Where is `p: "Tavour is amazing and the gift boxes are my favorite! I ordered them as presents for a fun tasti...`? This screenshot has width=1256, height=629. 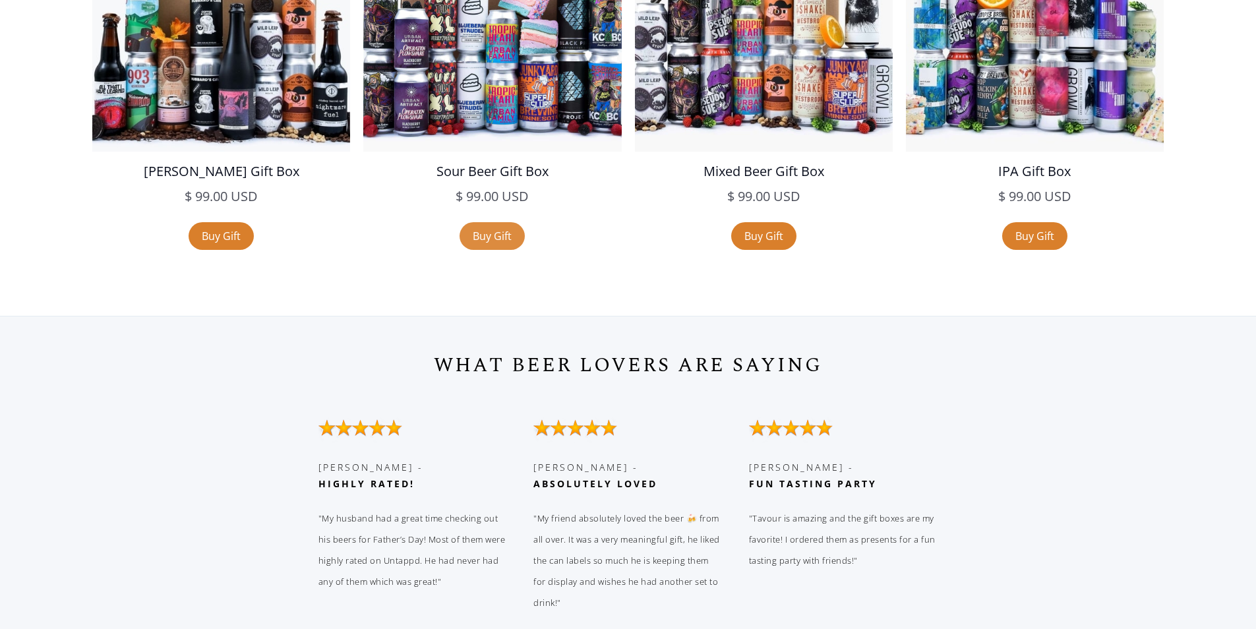
p: "Tavour is amazing and the gift boxes are my favorite! I ordered them as presents for a fun tasti... is located at coordinates (843, 539).